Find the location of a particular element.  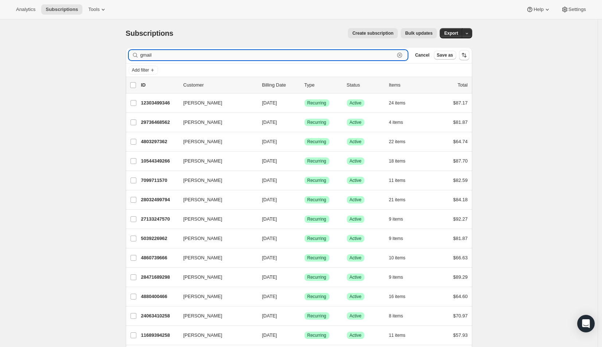

span: 22 items is located at coordinates (397, 142).